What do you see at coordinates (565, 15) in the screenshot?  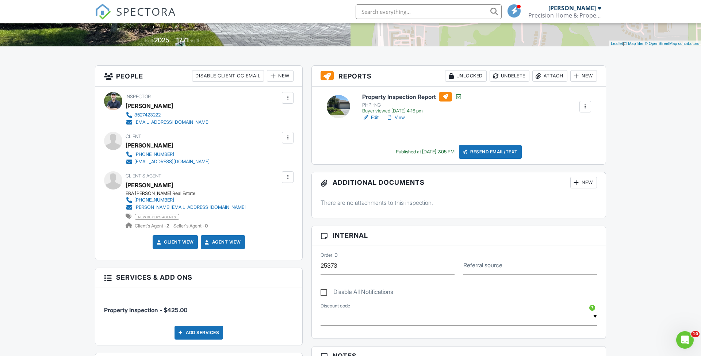 I see `div: Precision Home & Property Inspections` at bounding box center [565, 15].